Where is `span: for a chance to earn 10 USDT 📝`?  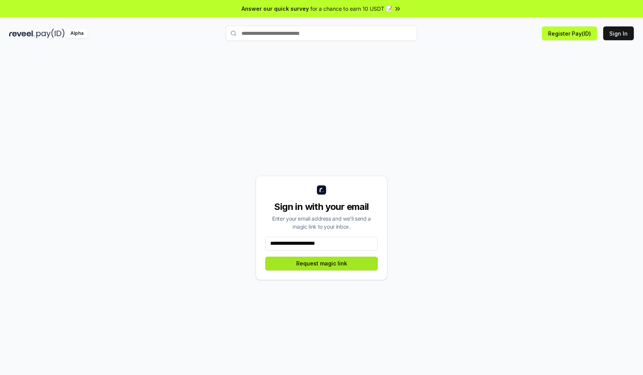 span: for a chance to earn 10 USDT 📝 is located at coordinates (351, 8).